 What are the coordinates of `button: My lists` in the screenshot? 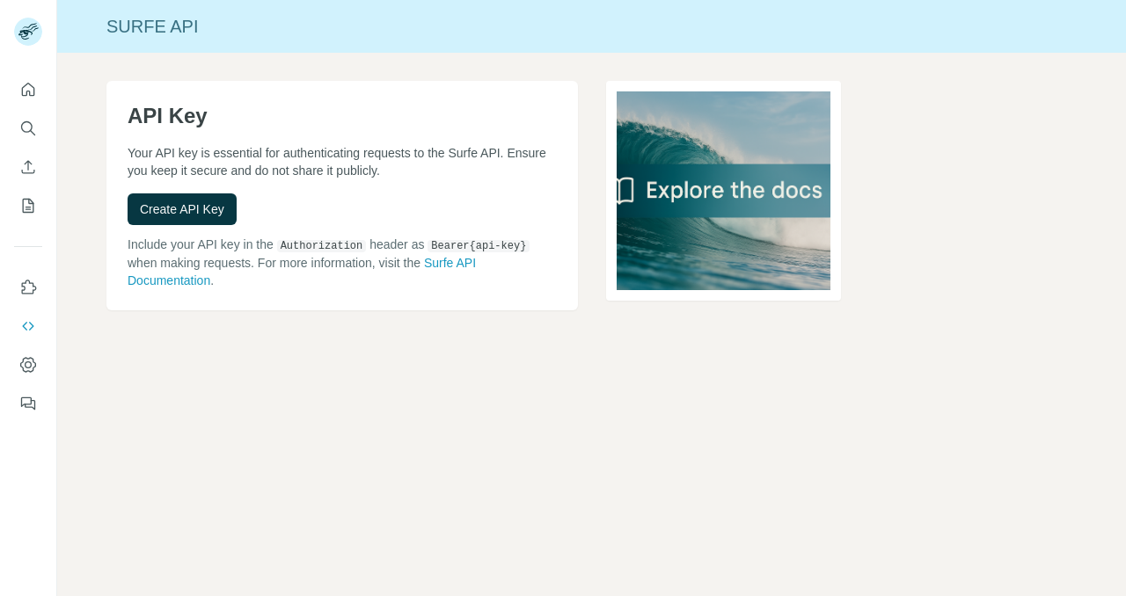 It's located at (28, 206).